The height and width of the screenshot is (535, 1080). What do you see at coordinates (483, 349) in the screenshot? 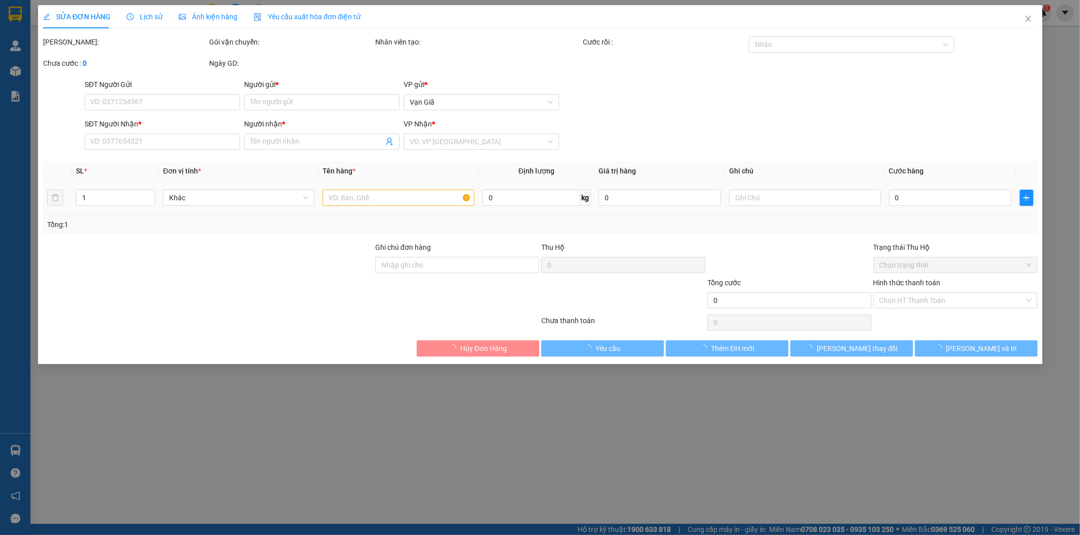
I see `span: Hủy Đơn Hàng` at bounding box center [483, 349].